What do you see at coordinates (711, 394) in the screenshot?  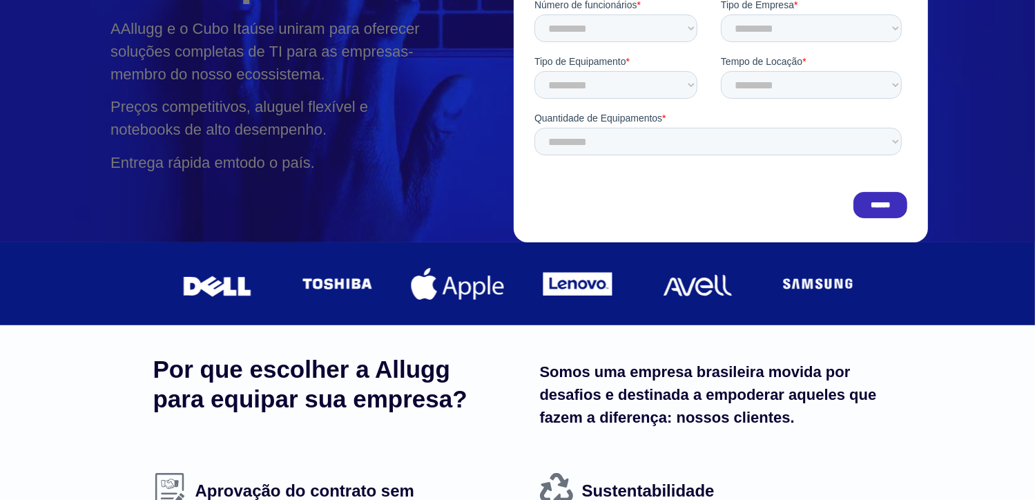 I see `h4: Somos uma empresa brasileira movida por desafios e destinada a empoderar aqueles que fazem a dife...` at bounding box center [711, 394].